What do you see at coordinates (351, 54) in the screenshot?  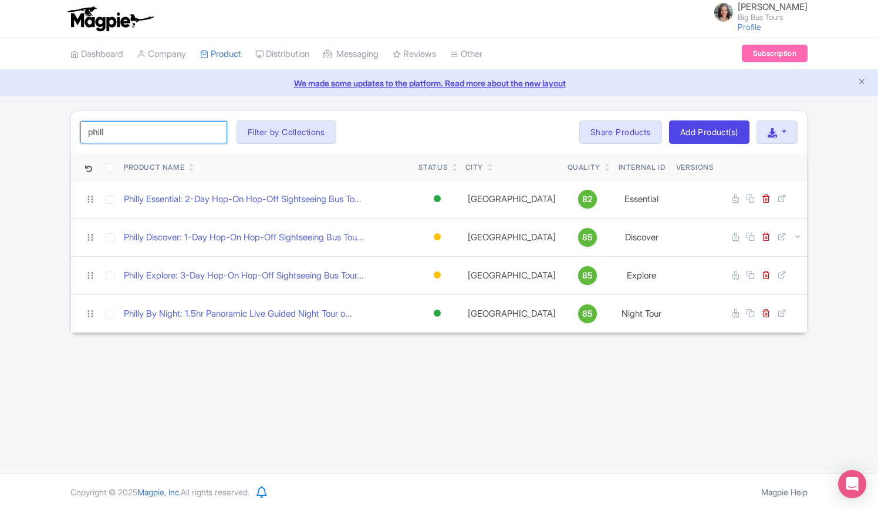 I see `a: Messaging` at bounding box center [351, 54].